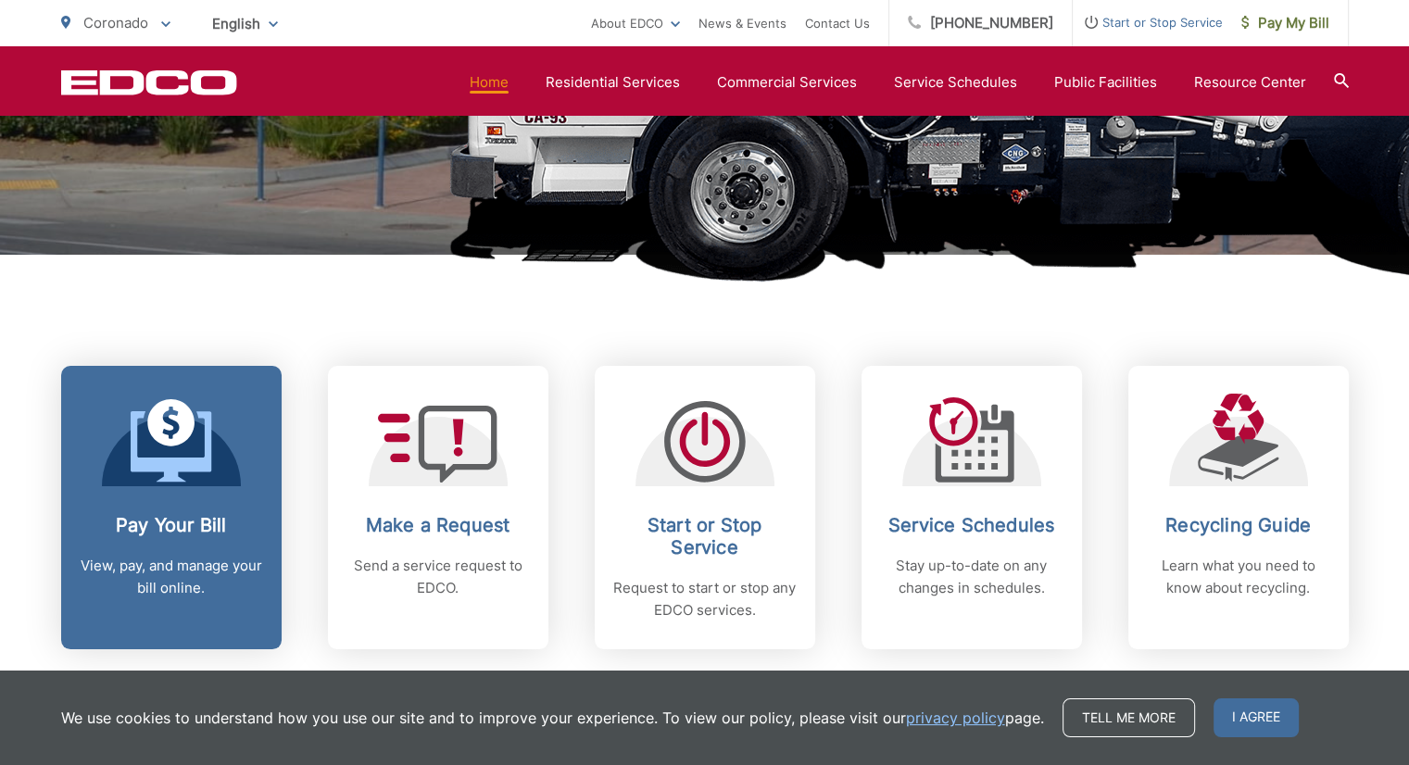 The width and height of the screenshot is (1409, 765). What do you see at coordinates (612, 82) in the screenshot?
I see `a: Residential Services` at bounding box center [612, 82].